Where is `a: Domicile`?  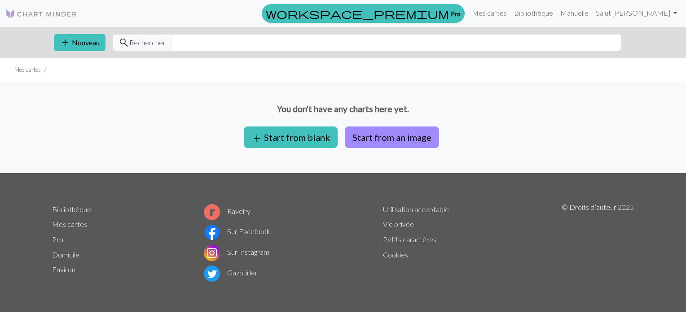
a: Domicile is located at coordinates (66, 255).